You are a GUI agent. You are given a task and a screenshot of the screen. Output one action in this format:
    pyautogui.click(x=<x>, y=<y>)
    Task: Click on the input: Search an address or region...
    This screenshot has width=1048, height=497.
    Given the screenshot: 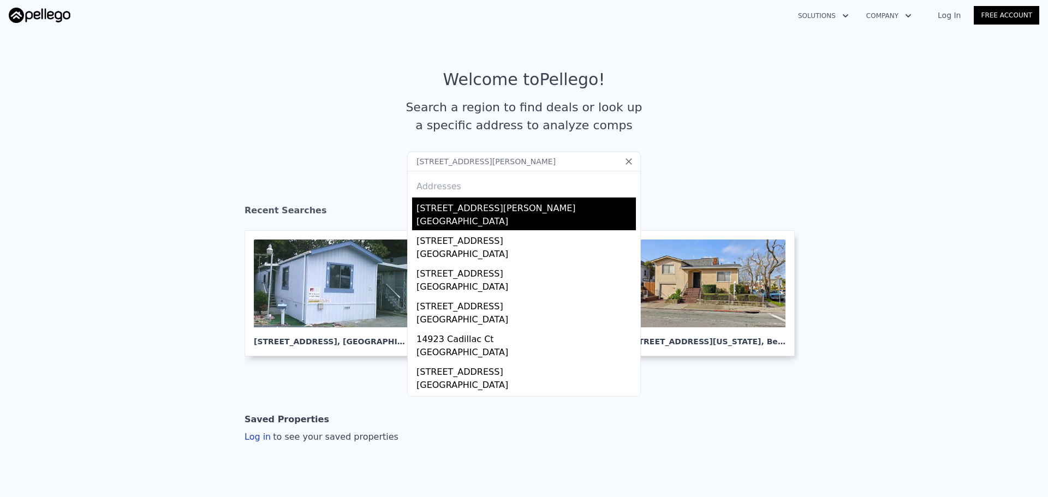 What is the action you would take?
    pyautogui.click(x=524, y=162)
    